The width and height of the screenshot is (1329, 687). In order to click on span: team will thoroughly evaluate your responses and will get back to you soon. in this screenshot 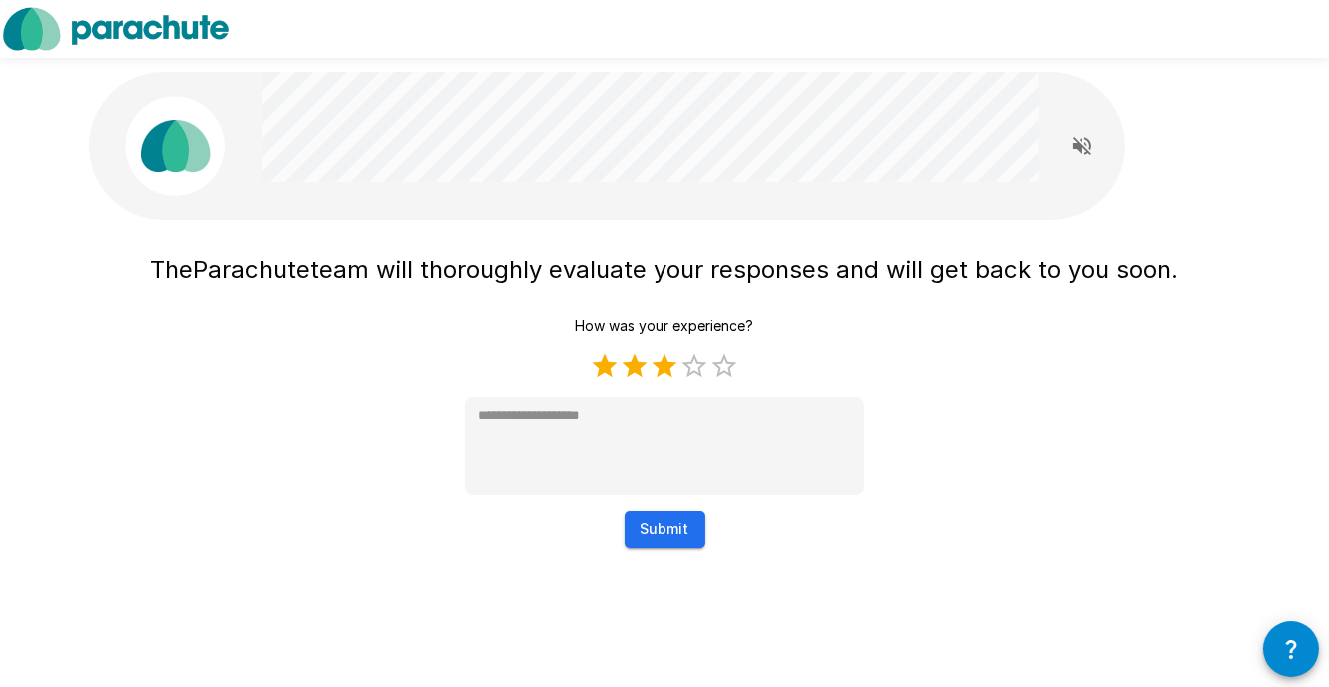, I will do `click(744, 269)`.